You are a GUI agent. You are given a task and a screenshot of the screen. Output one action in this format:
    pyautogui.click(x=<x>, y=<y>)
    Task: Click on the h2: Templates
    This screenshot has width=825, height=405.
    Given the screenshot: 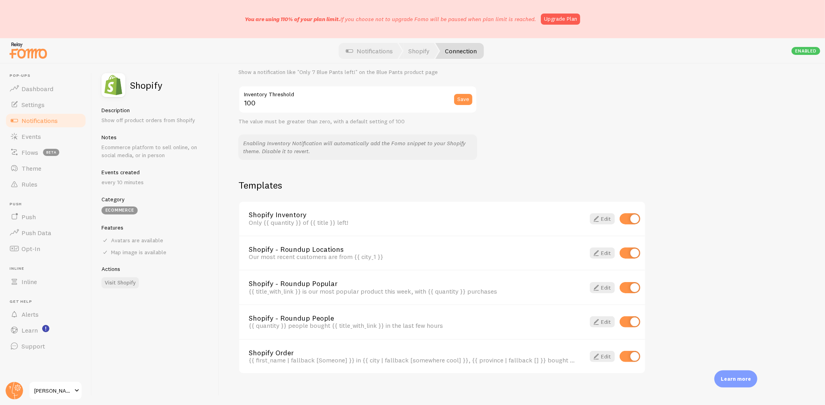 What is the action you would take?
    pyautogui.click(x=442, y=185)
    